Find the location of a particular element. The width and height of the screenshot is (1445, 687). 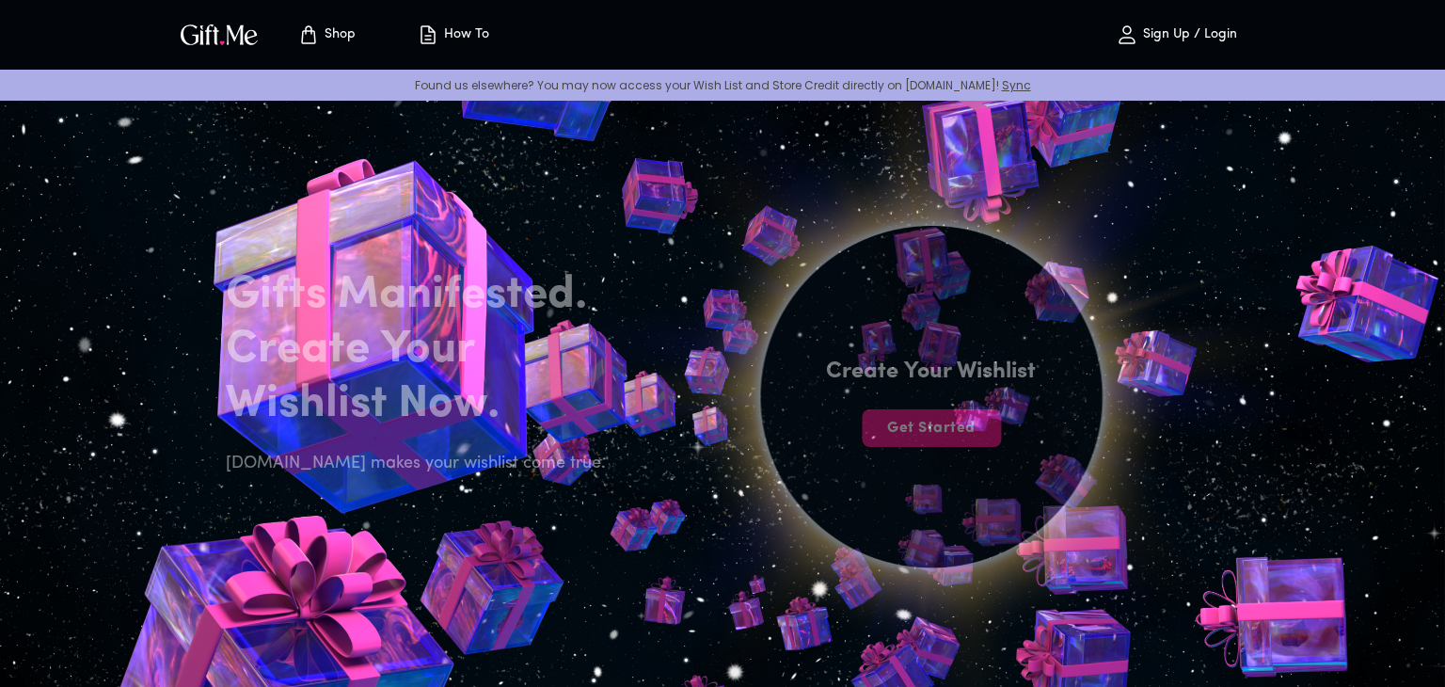

button: GiftMe Logo is located at coordinates (219, 35).